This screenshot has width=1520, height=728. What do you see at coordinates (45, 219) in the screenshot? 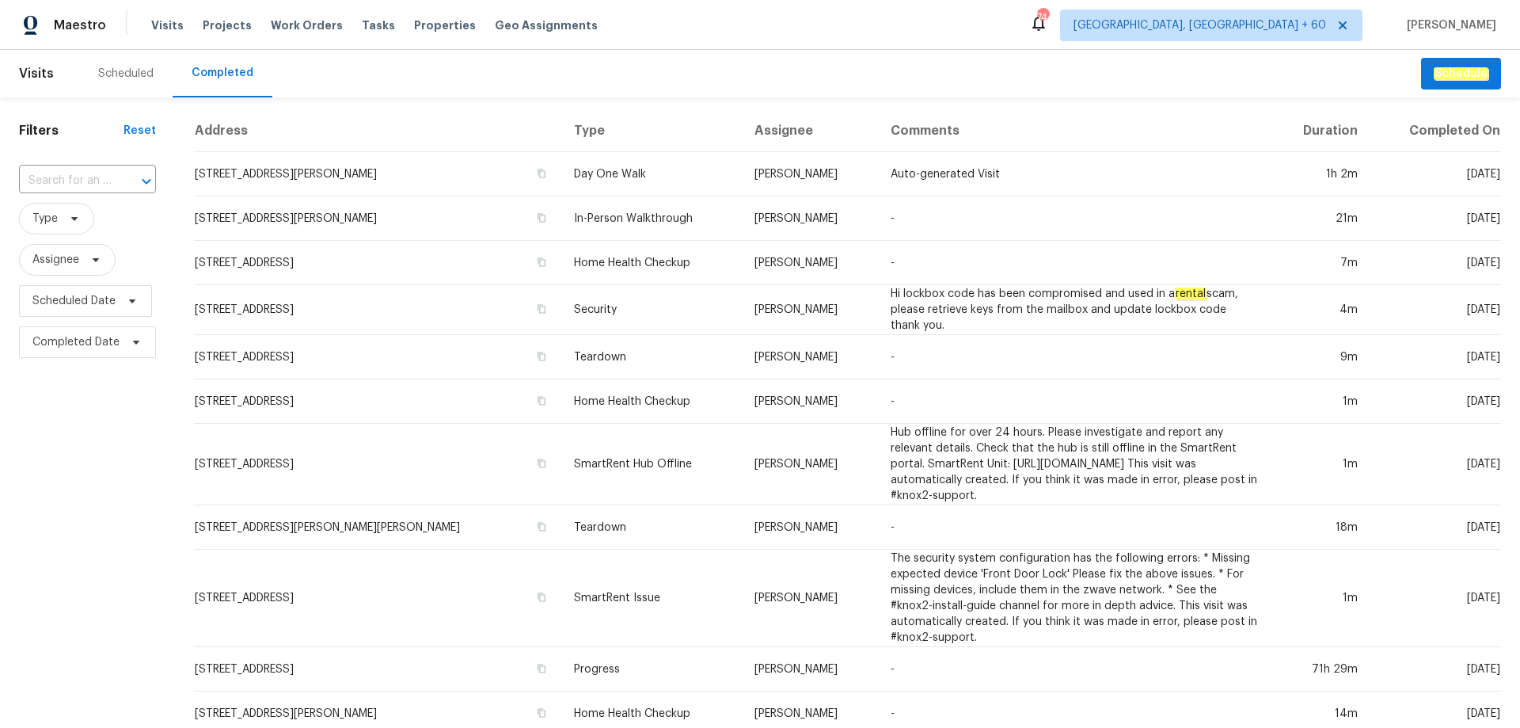
I see `span: Type` at bounding box center [45, 219].